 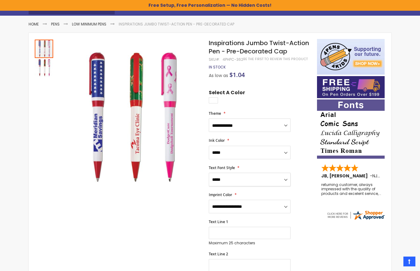 What do you see at coordinates (259, 47) in the screenshot?
I see `span: Inspirations Jumbo Twist-Action Pen - Pre-Decorated Cap` at bounding box center [259, 47].